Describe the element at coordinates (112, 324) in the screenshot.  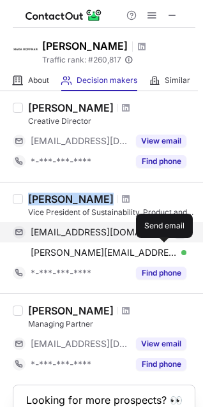
I see `div: Managing Partner` at that location.